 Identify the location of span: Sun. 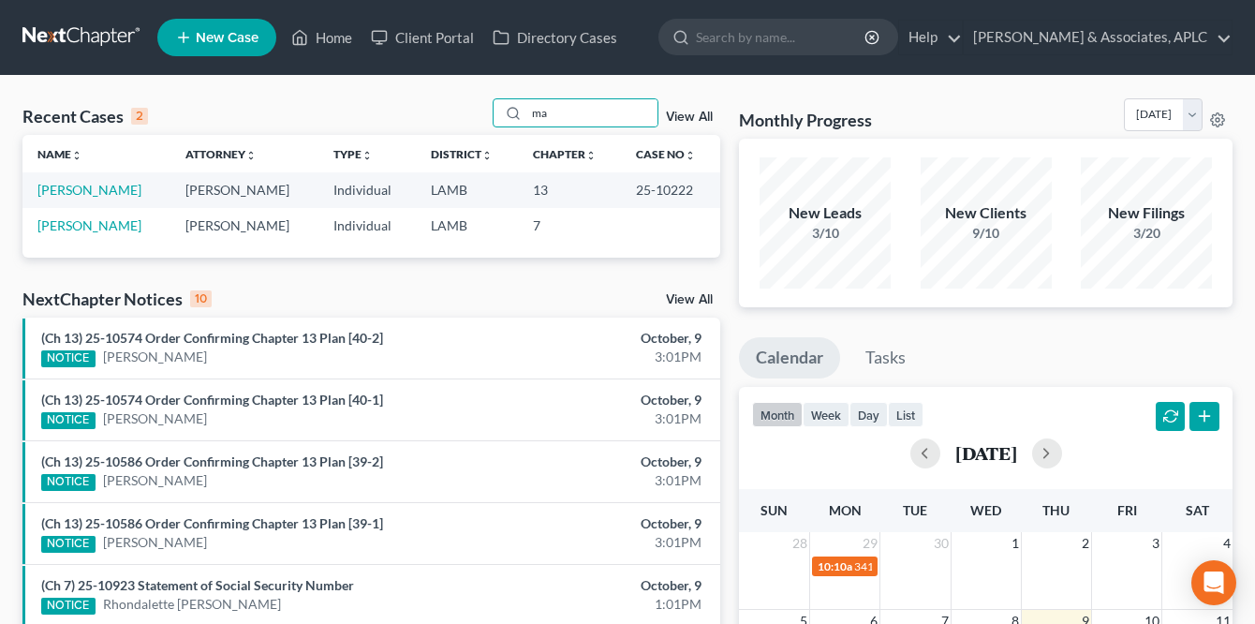
(774, 510).